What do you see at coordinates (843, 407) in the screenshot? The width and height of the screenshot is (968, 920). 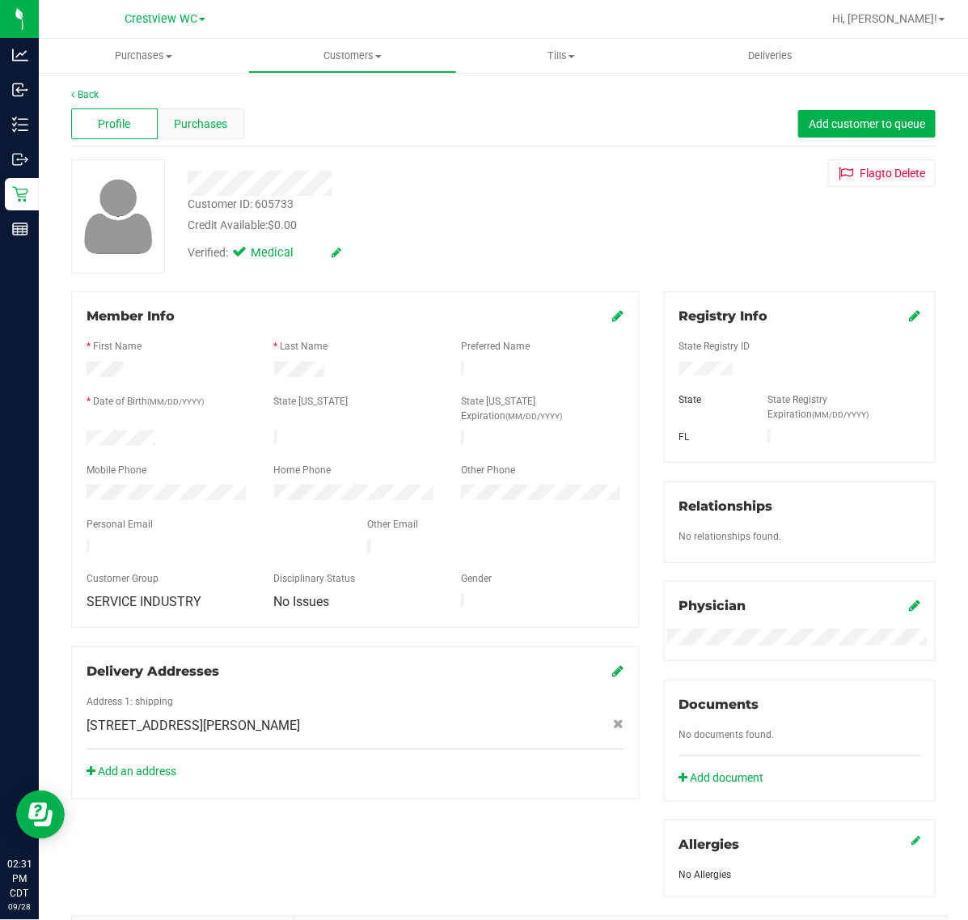 I see `label: State Registry Expiration` at bounding box center [843, 407].